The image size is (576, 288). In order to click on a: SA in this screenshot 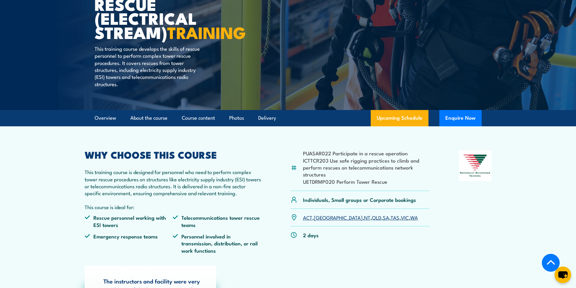, I will do `click(386, 218)`.